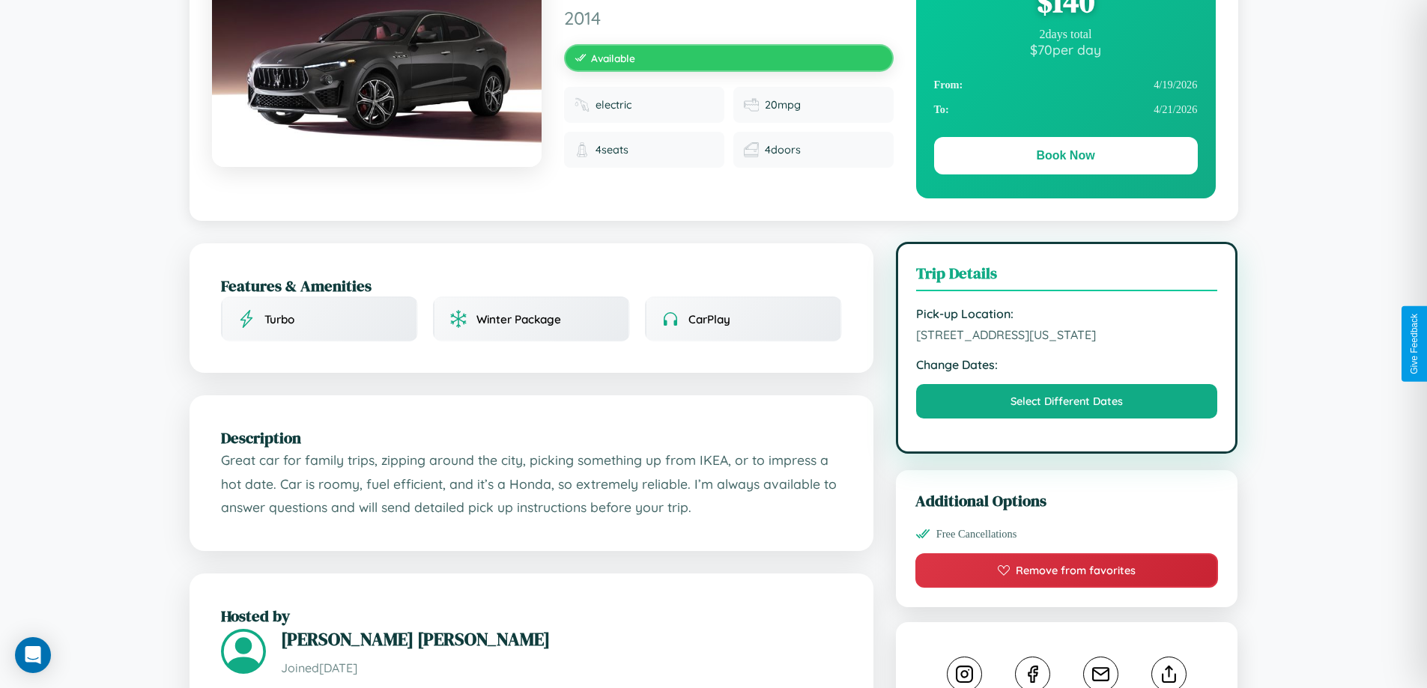 This screenshot has height=688, width=1427. Describe the element at coordinates (613, 58) in the screenshot. I see `span: Available` at that location.